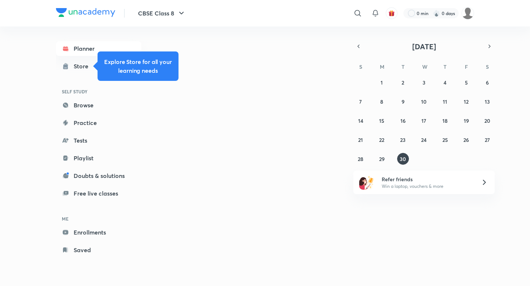  What do you see at coordinates (445, 101) in the screenshot?
I see `abbr: September 11, 2025` at bounding box center [445, 101].